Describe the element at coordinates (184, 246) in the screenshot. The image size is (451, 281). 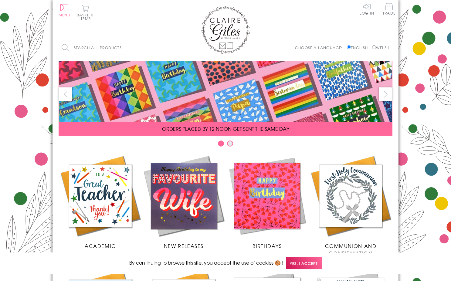
I see `span: New Releases` at that location.